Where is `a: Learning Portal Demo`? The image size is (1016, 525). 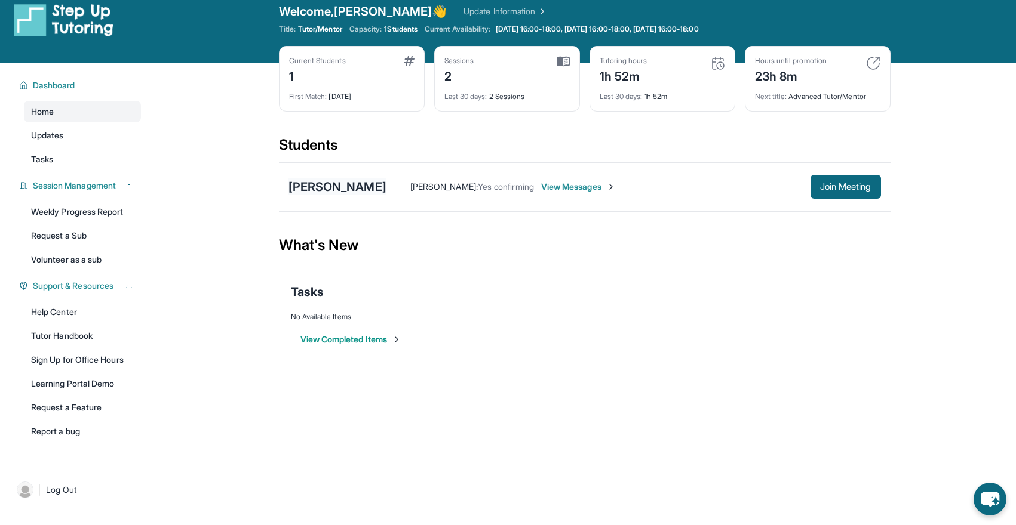 a: Learning Portal Demo is located at coordinates (82, 384).